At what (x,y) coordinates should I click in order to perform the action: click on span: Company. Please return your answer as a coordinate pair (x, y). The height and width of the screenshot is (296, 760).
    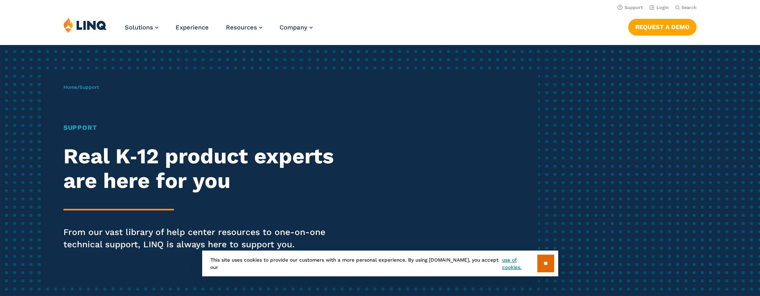
    Looking at the image, I should click on (293, 27).